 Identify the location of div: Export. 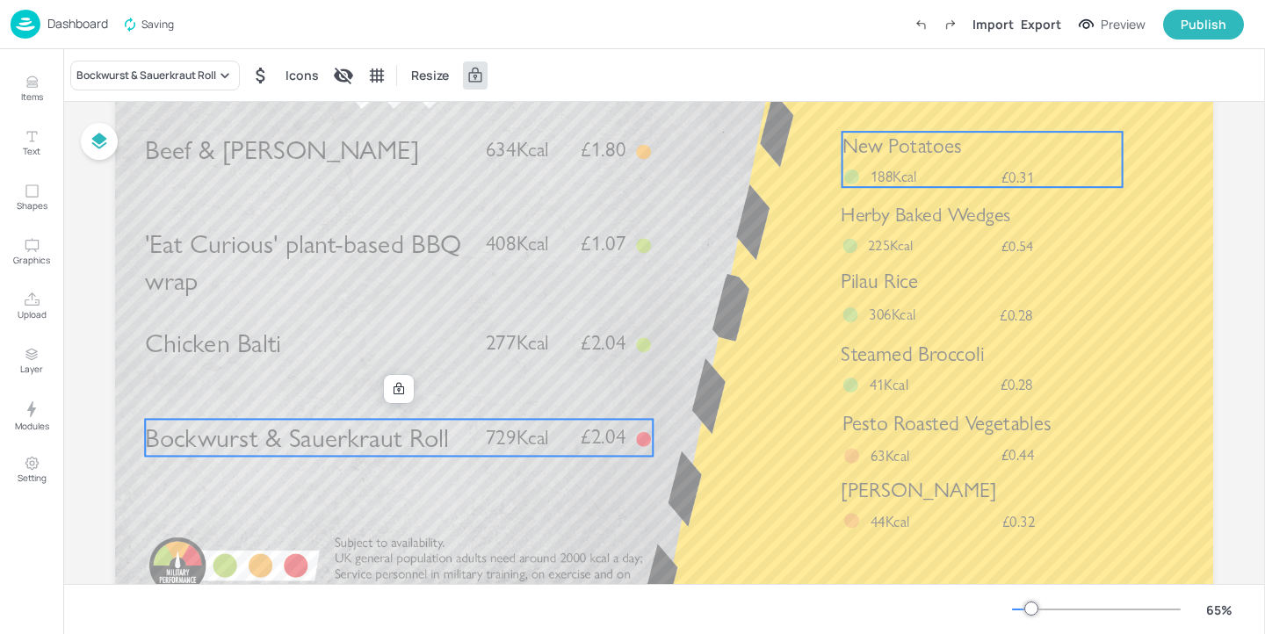
(1041, 24).